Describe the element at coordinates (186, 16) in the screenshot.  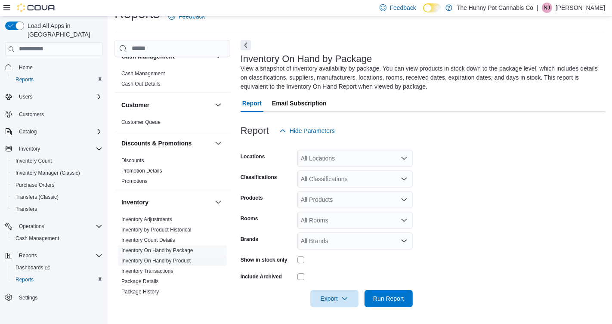
I see `a: Feedback` at that location.